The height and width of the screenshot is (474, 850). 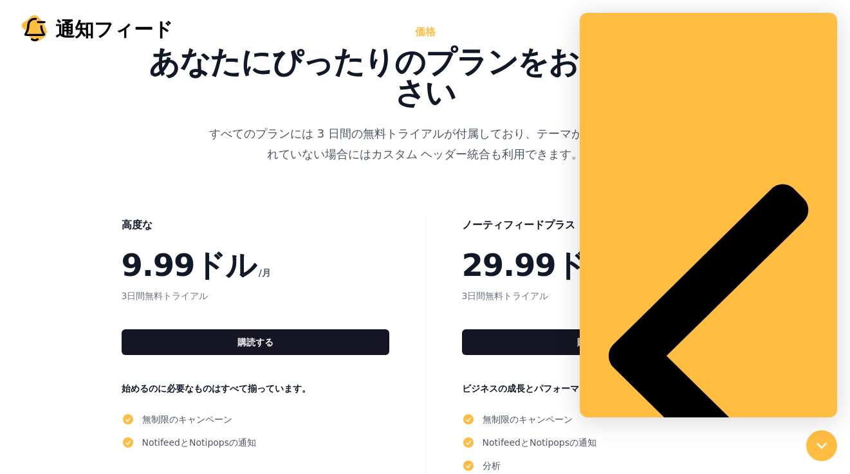 I want to click on font: あなたにぴったりのプランをお選びください, so click(x=425, y=77).